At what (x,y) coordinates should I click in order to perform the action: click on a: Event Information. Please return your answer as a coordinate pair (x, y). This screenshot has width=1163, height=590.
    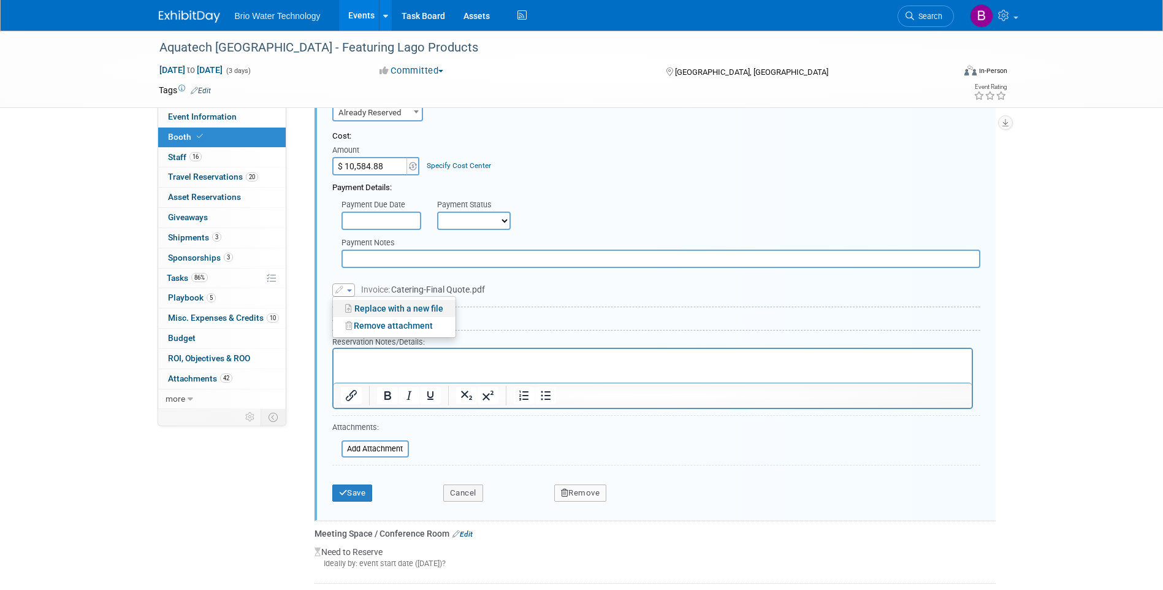
    Looking at the image, I should click on (222, 117).